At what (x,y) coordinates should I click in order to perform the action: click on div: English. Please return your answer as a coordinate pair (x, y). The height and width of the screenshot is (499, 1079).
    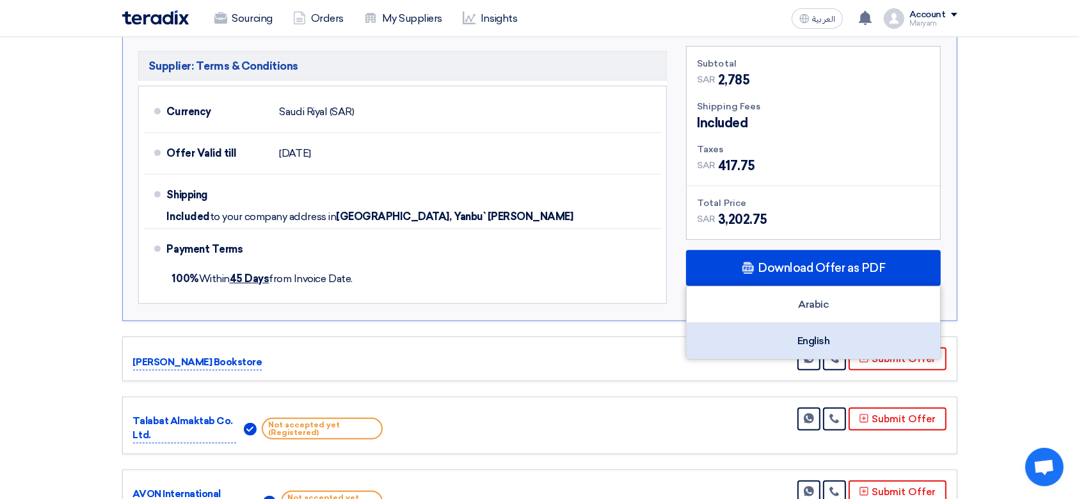
    Looking at the image, I should click on (813, 341).